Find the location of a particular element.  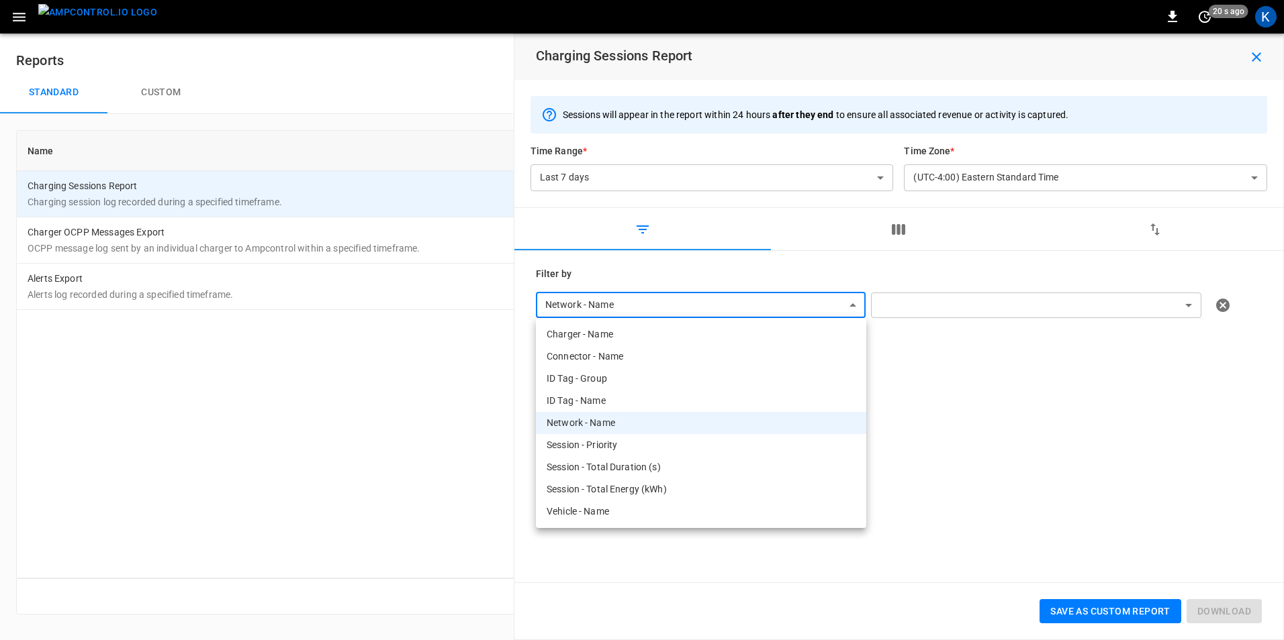

li: Connector - Name is located at coordinates (701, 356).